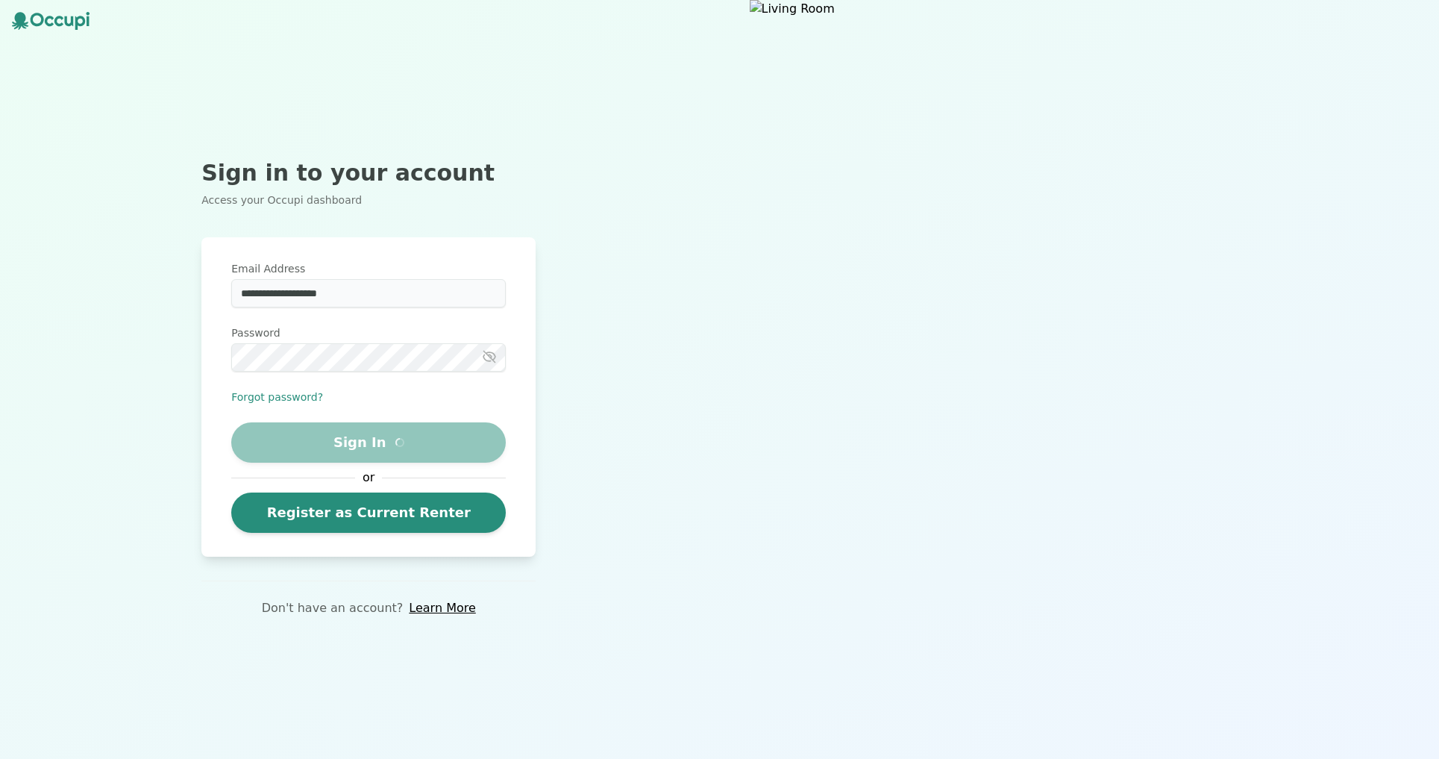  Describe the element at coordinates (442, 608) in the screenshot. I see `a: Learn More` at that location.